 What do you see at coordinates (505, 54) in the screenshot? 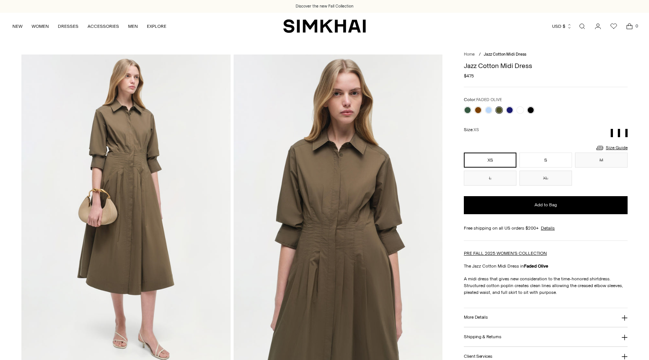
I see `span: Jazz Cotton Midi Dress` at bounding box center [505, 54].